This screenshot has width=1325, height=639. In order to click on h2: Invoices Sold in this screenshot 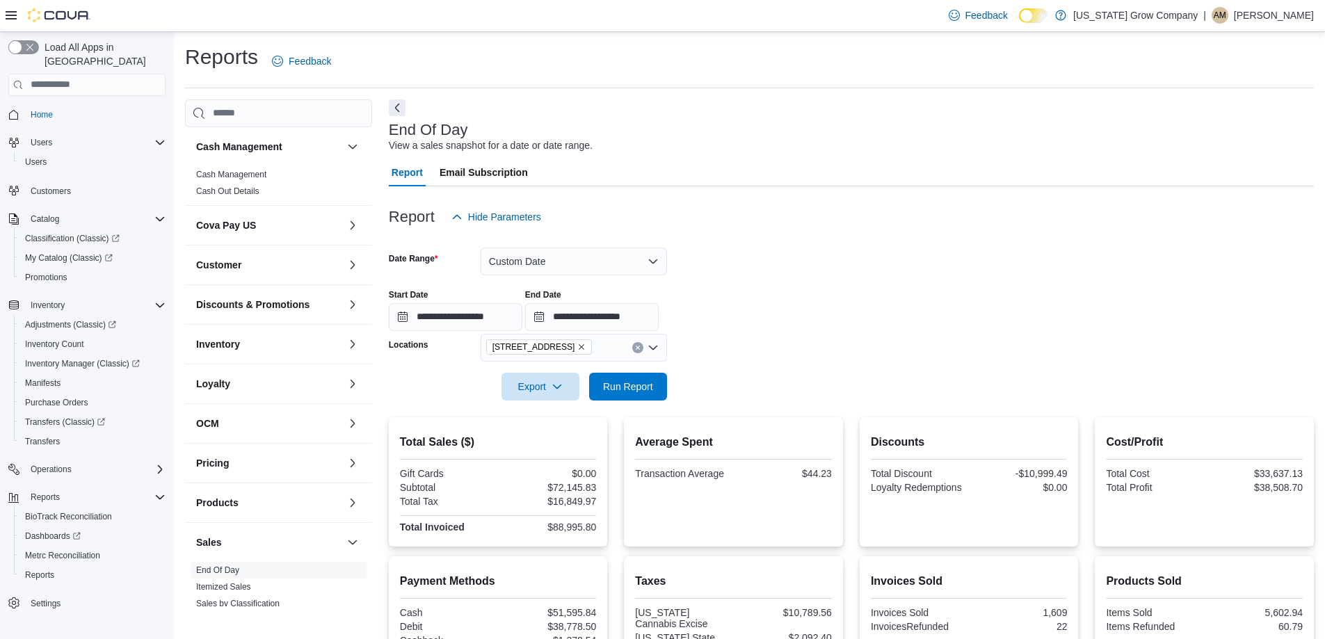, I will do `click(969, 582)`.